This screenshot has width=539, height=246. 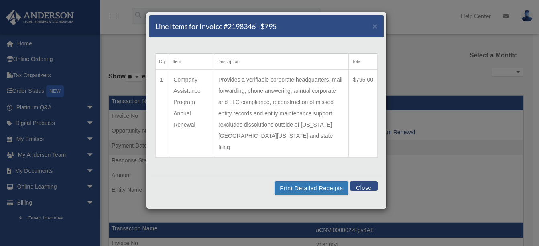 I want to click on th: Description, so click(x=281, y=62).